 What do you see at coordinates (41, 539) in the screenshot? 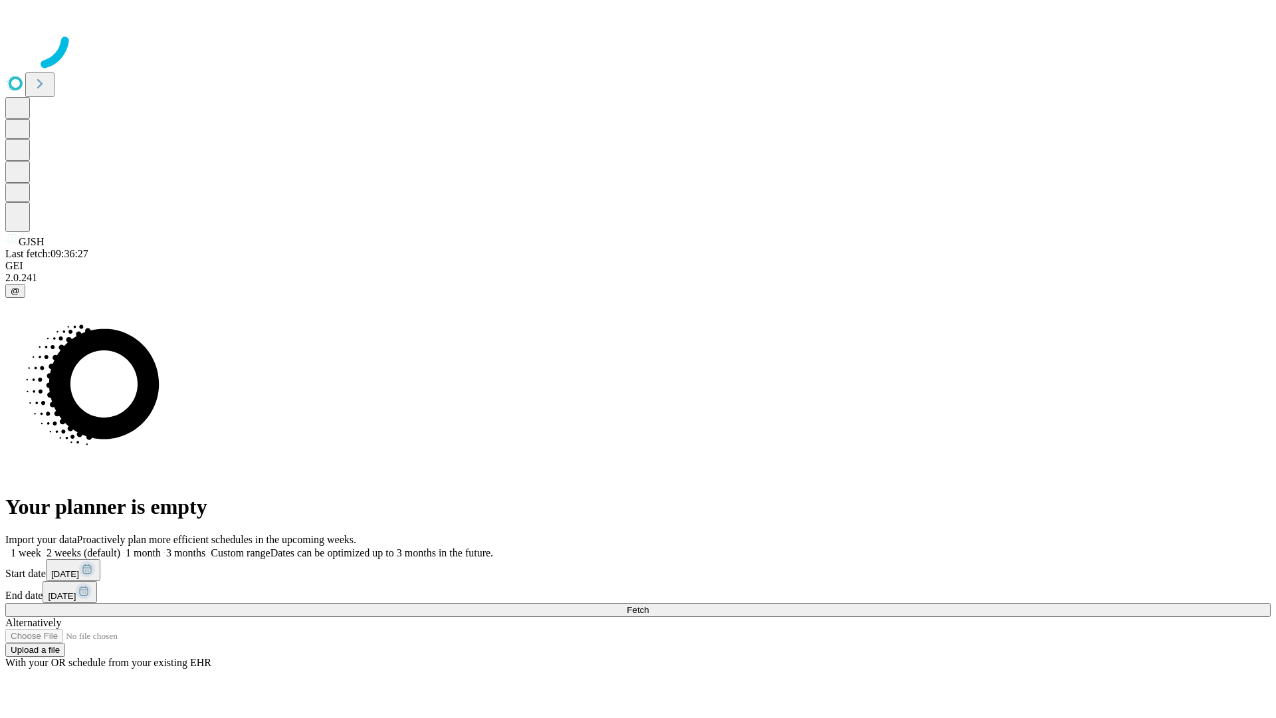
I see `span: Import your data` at bounding box center [41, 539].